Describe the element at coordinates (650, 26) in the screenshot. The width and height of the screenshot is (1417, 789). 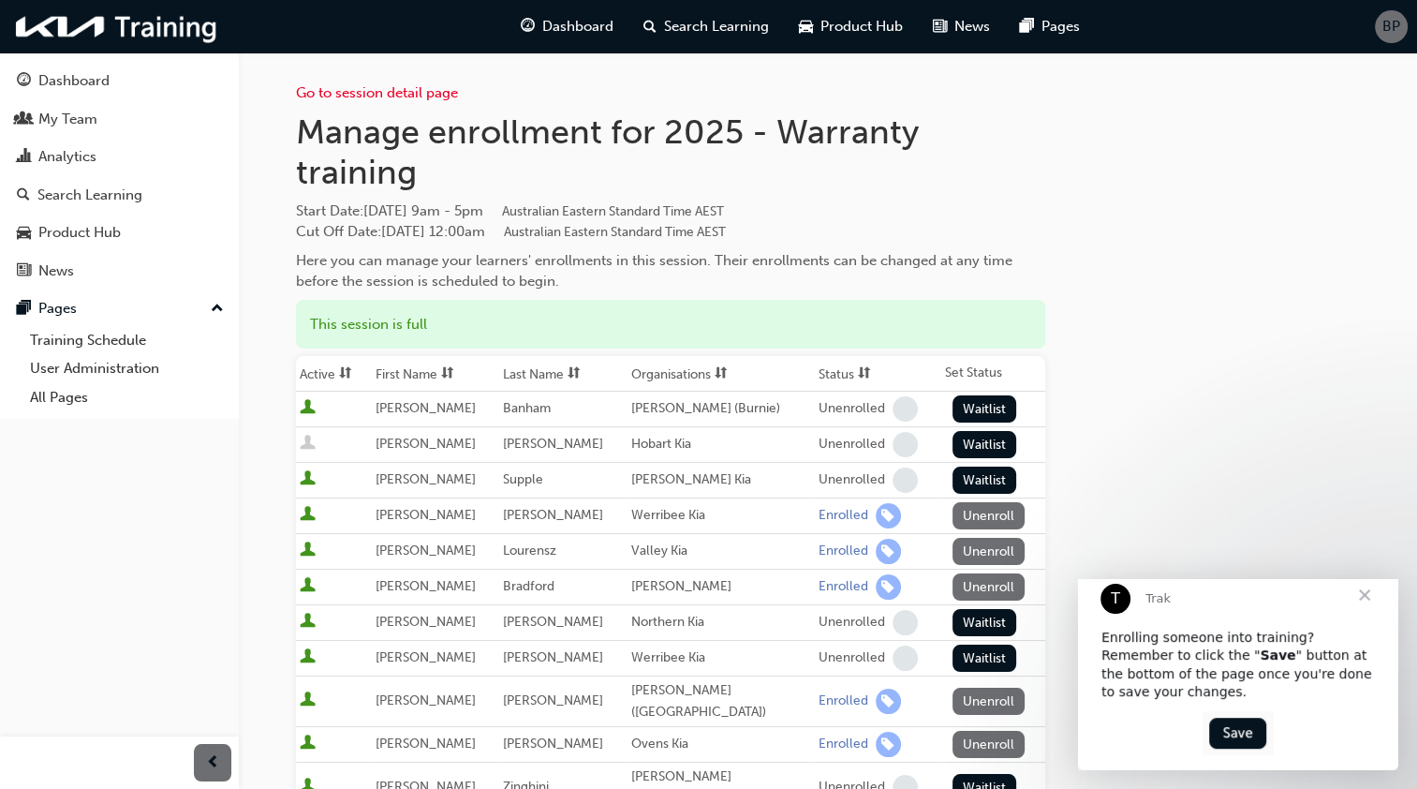
I see `span: search-icon` at that location.